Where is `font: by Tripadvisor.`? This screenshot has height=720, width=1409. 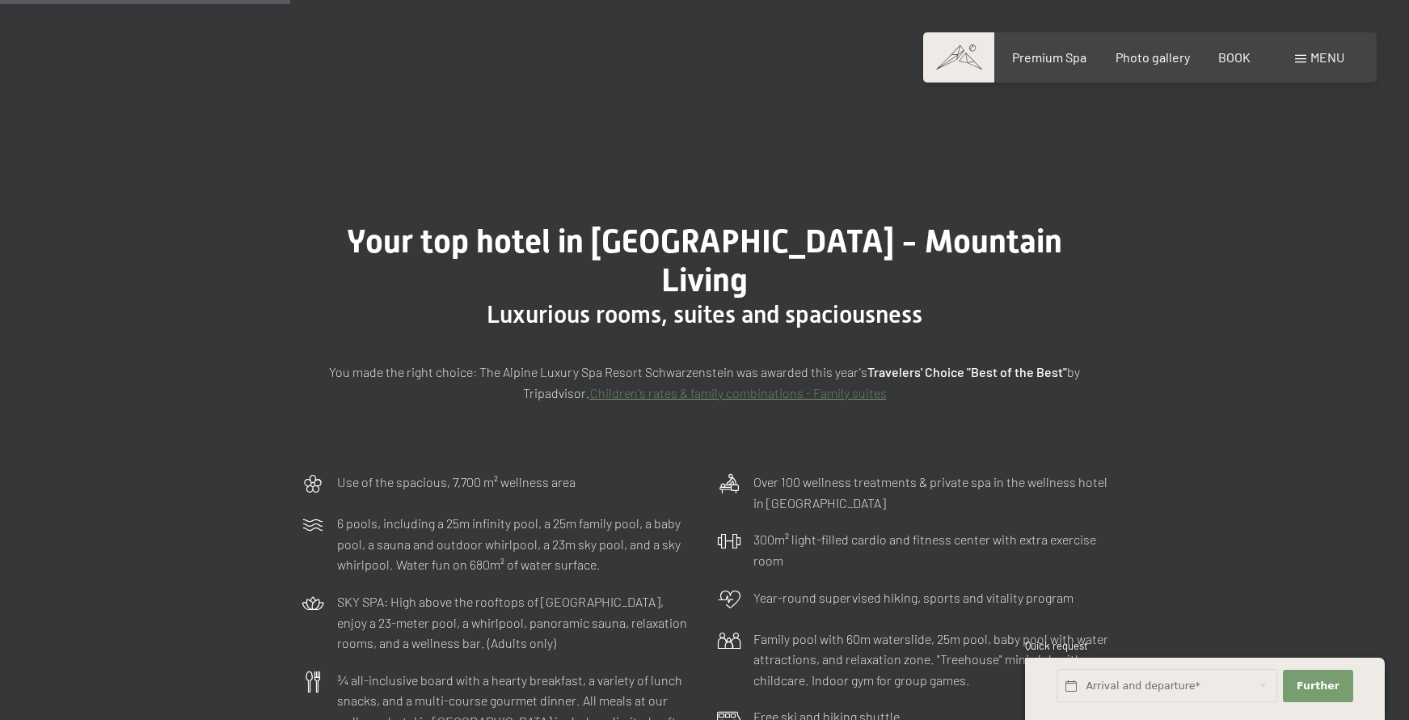 font: by Tripadvisor. is located at coordinates (802, 382).